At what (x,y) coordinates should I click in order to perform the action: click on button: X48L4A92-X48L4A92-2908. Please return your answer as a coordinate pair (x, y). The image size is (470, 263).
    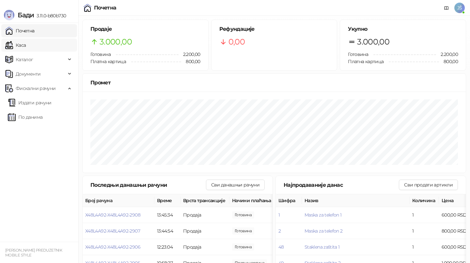
    Looking at the image, I should click on (113, 215).